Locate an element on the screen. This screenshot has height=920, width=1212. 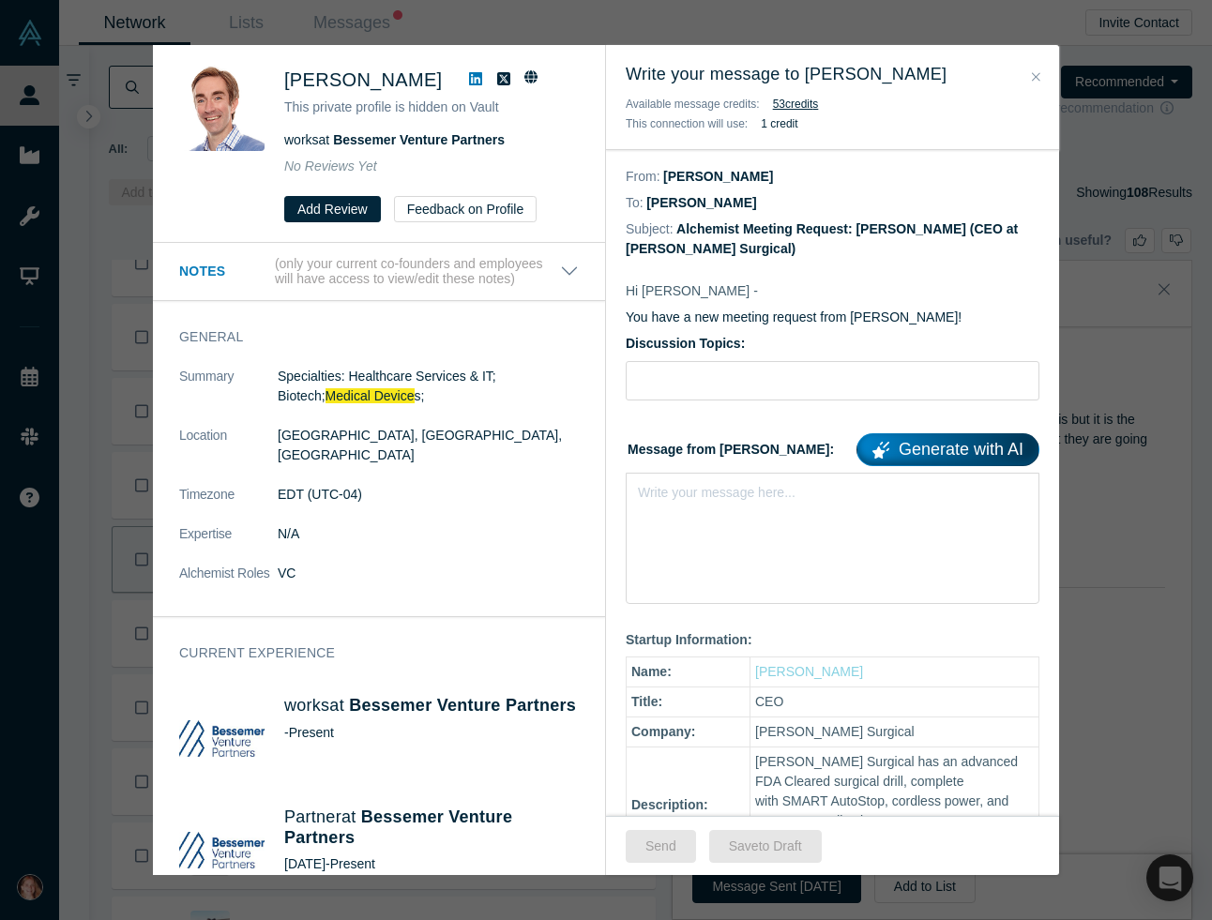
button: Close is located at coordinates (1036, 77).